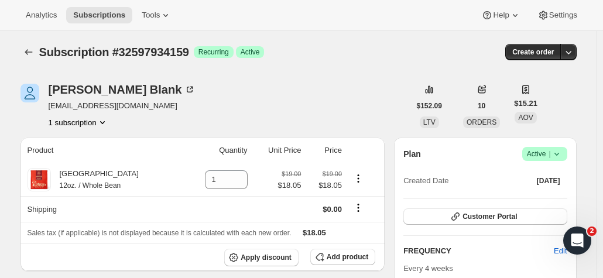 This screenshot has width=603, height=278. Describe the element at coordinates (332, 209) in the screenshot. I see `span: $0.00` at that location.